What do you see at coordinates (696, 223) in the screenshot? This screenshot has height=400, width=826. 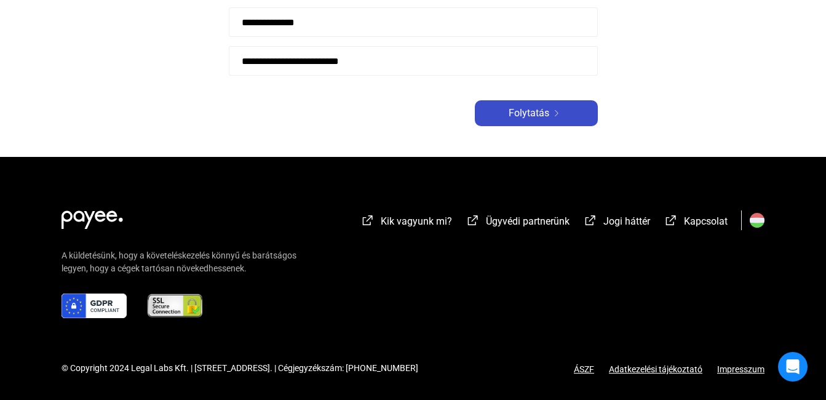 I see `a: external-link-whiteKapcsolat` at bounding box center [696, 223].